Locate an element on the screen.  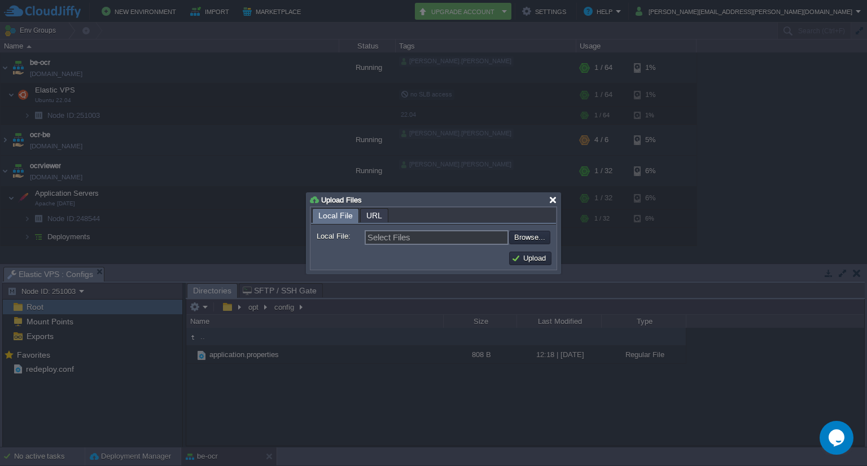
span: URL is located at coordinates (374, 216).